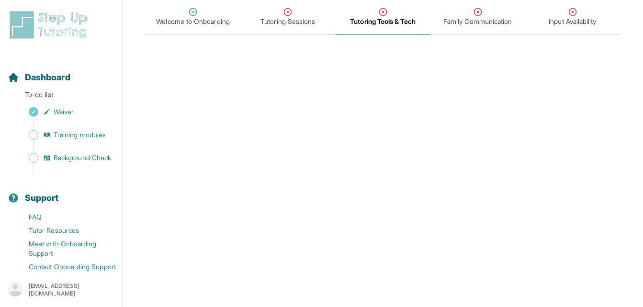 The height and width of the screenshot is (307, 643). I want to click on span: Support, so click(42, 198).